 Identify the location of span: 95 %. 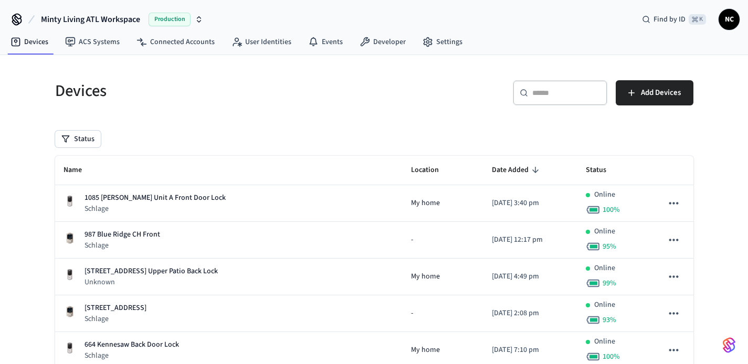
(610, 247).